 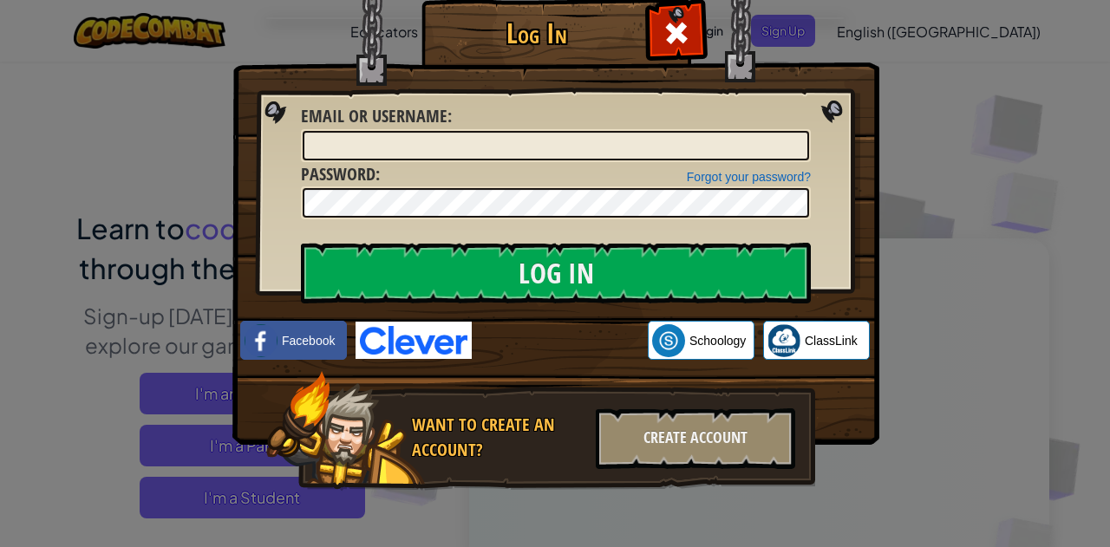 I want to click on div: Want to create an account?, so click(x=499, y=437).